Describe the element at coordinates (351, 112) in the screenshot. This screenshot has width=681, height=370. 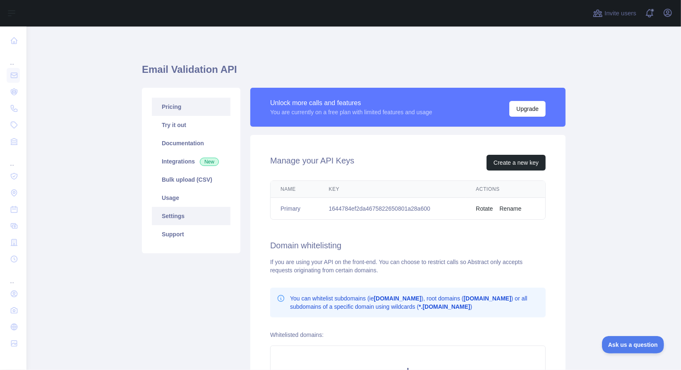
I see `div: You are currently on a free plan with limited features and usage` at that location.